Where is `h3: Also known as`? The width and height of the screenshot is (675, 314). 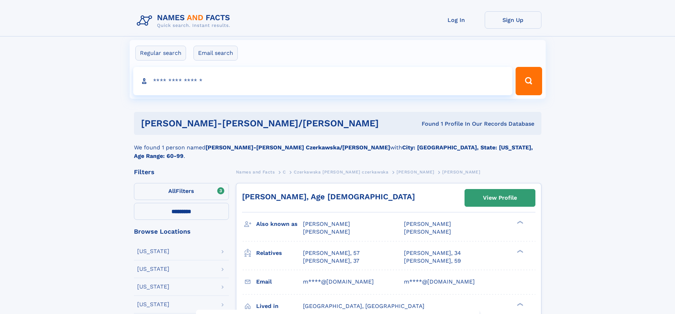 h3: Also known as is located at coordinates (280, 224).